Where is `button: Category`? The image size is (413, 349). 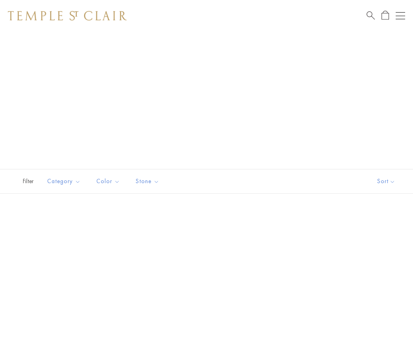 button: Category is located at coordinates (64, 181).